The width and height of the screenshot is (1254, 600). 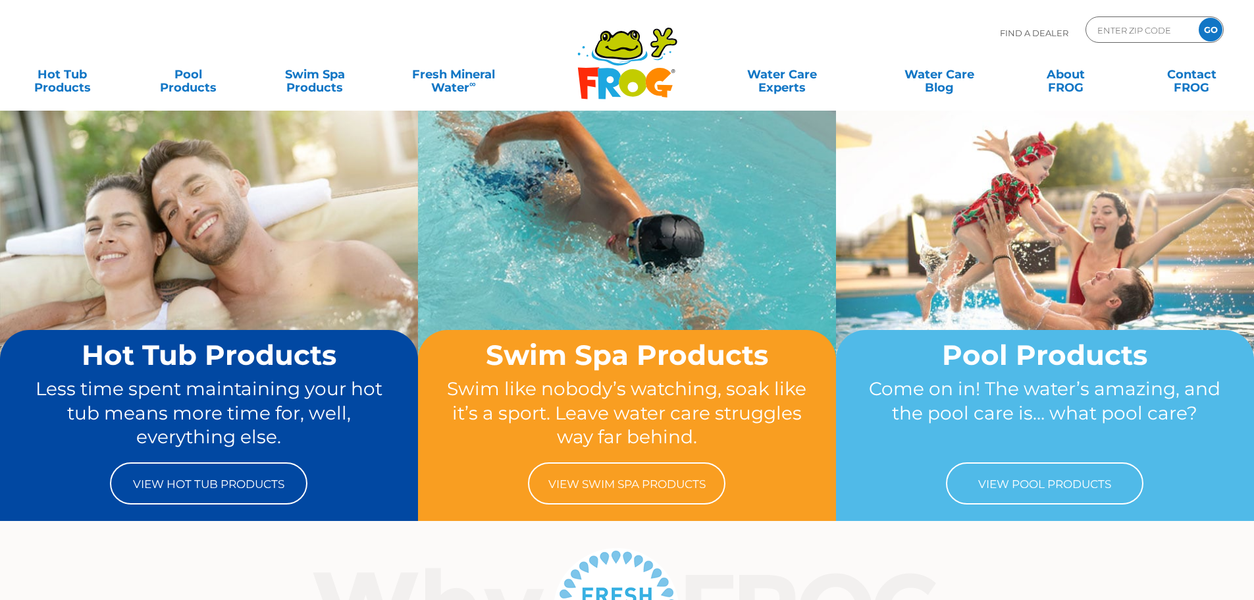 I want to click on h2: Hot Tub Products, so click(x=209, y=355).